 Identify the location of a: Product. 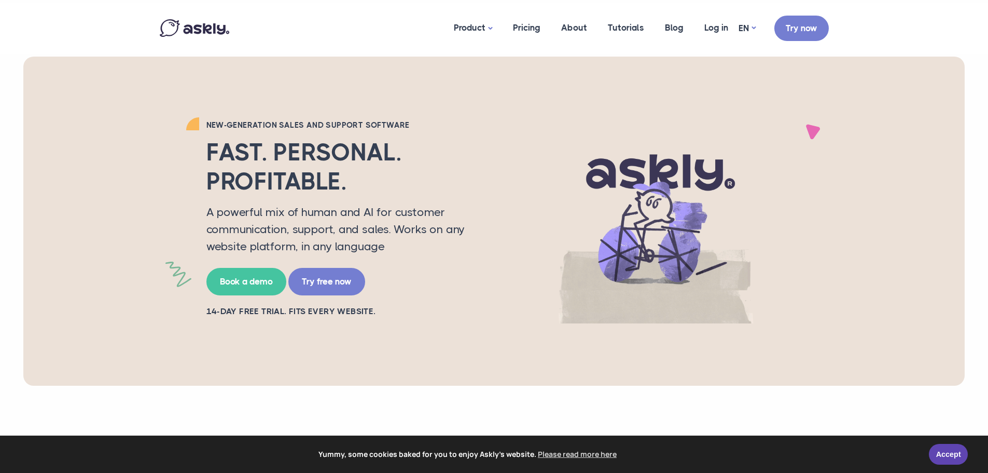
(473, 28).